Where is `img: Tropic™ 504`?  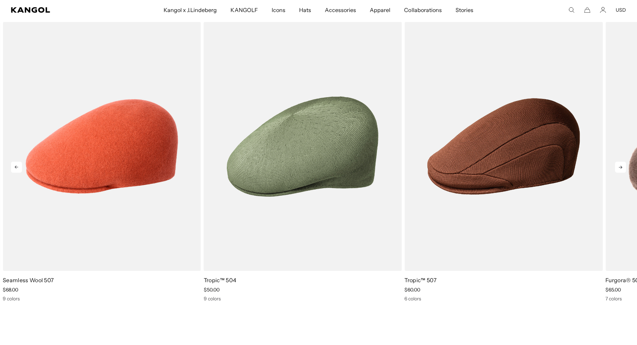
img: Tropic™ 504 is located at coordinates (303, 146).